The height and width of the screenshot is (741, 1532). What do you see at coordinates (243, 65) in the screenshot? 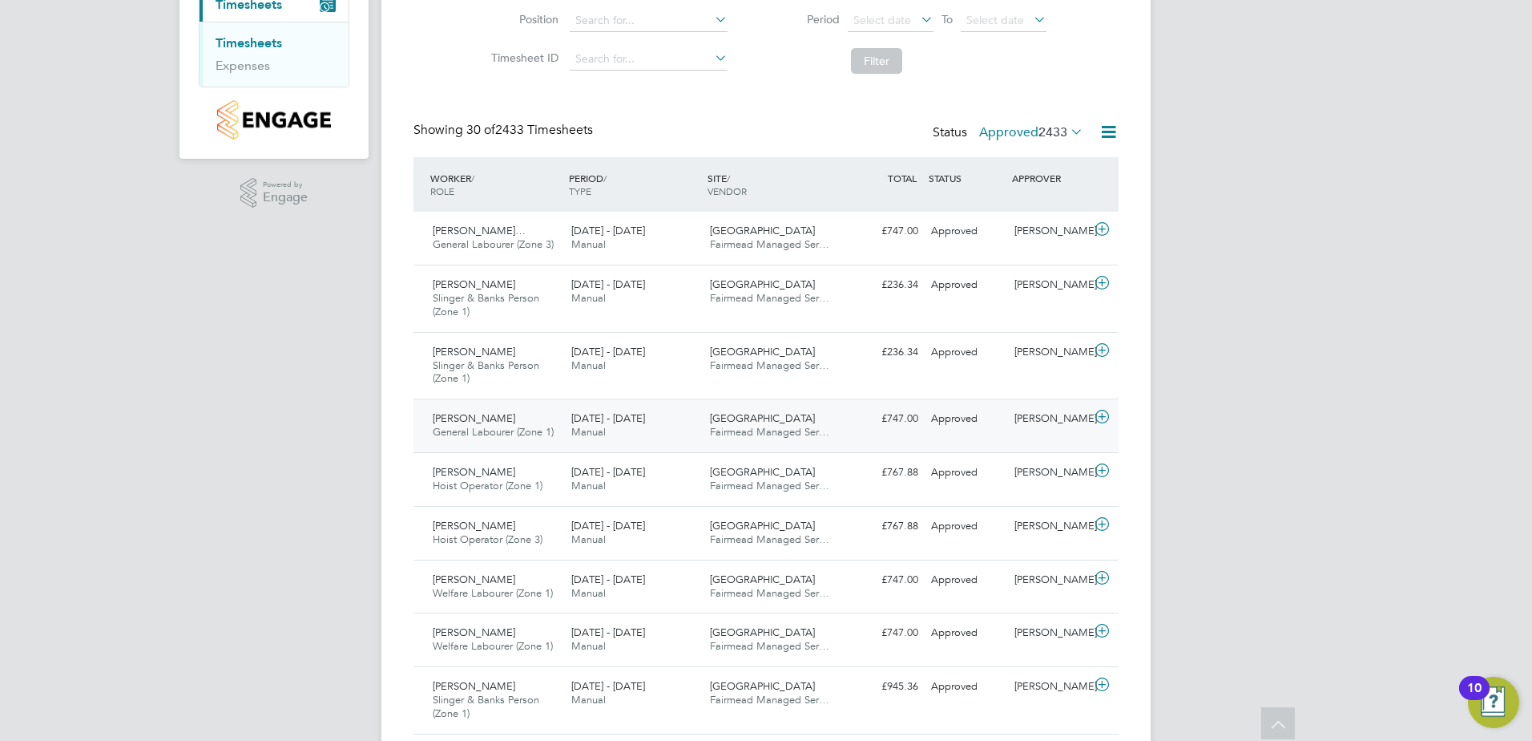
I see `a: Expenses` at bounding box center [243, 65].